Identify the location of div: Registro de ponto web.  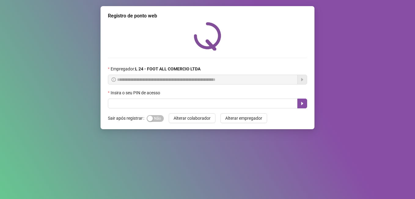
(207, 16).